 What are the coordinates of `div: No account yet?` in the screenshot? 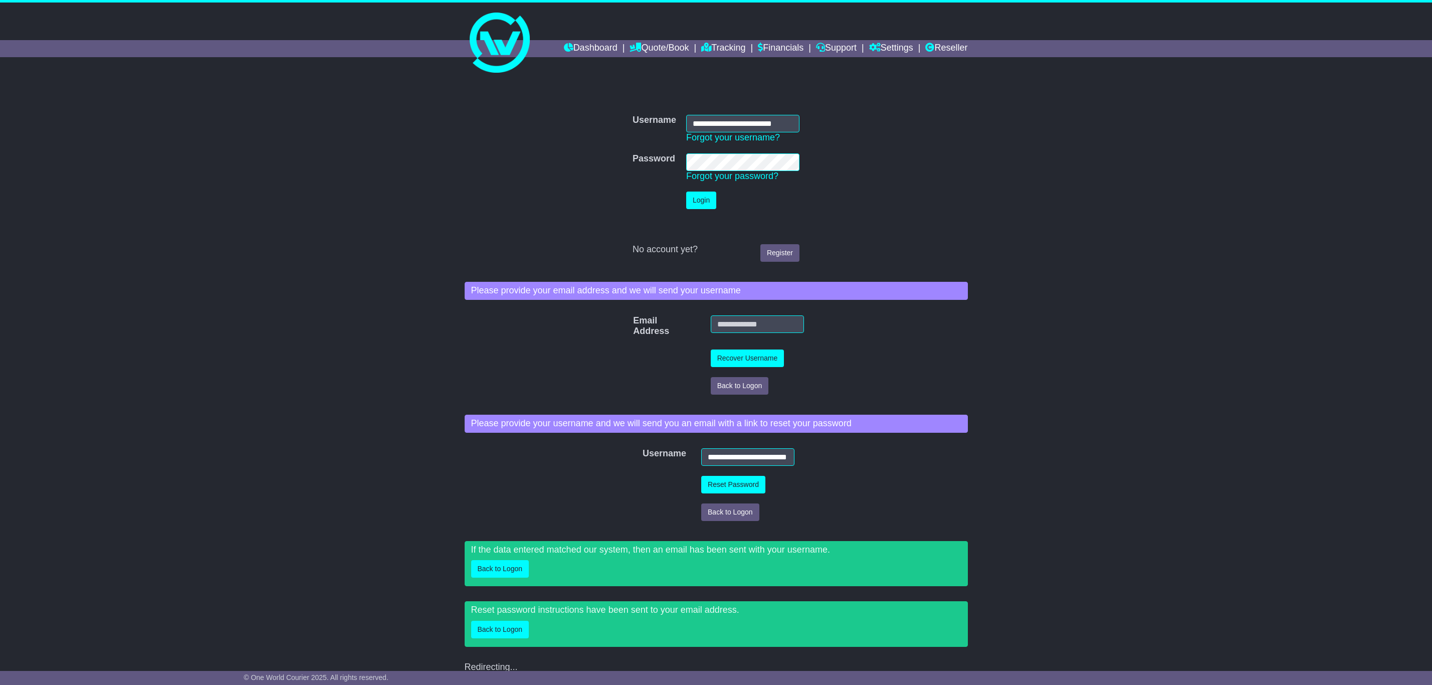 It's located at (716, 250).